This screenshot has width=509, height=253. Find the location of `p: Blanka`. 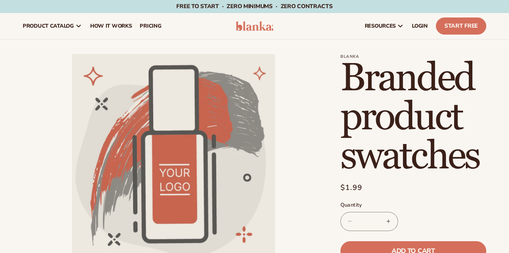

p: Blanka is located at coordinates (413, 56).